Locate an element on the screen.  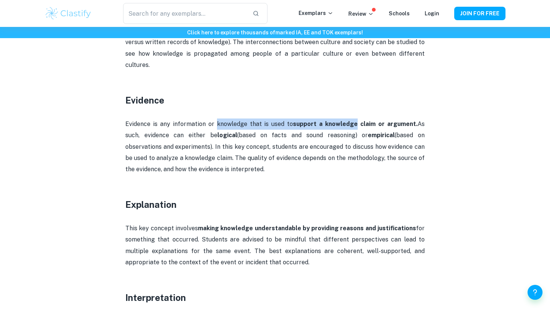
h3: Interpretation is located at coordinates (275, 298).